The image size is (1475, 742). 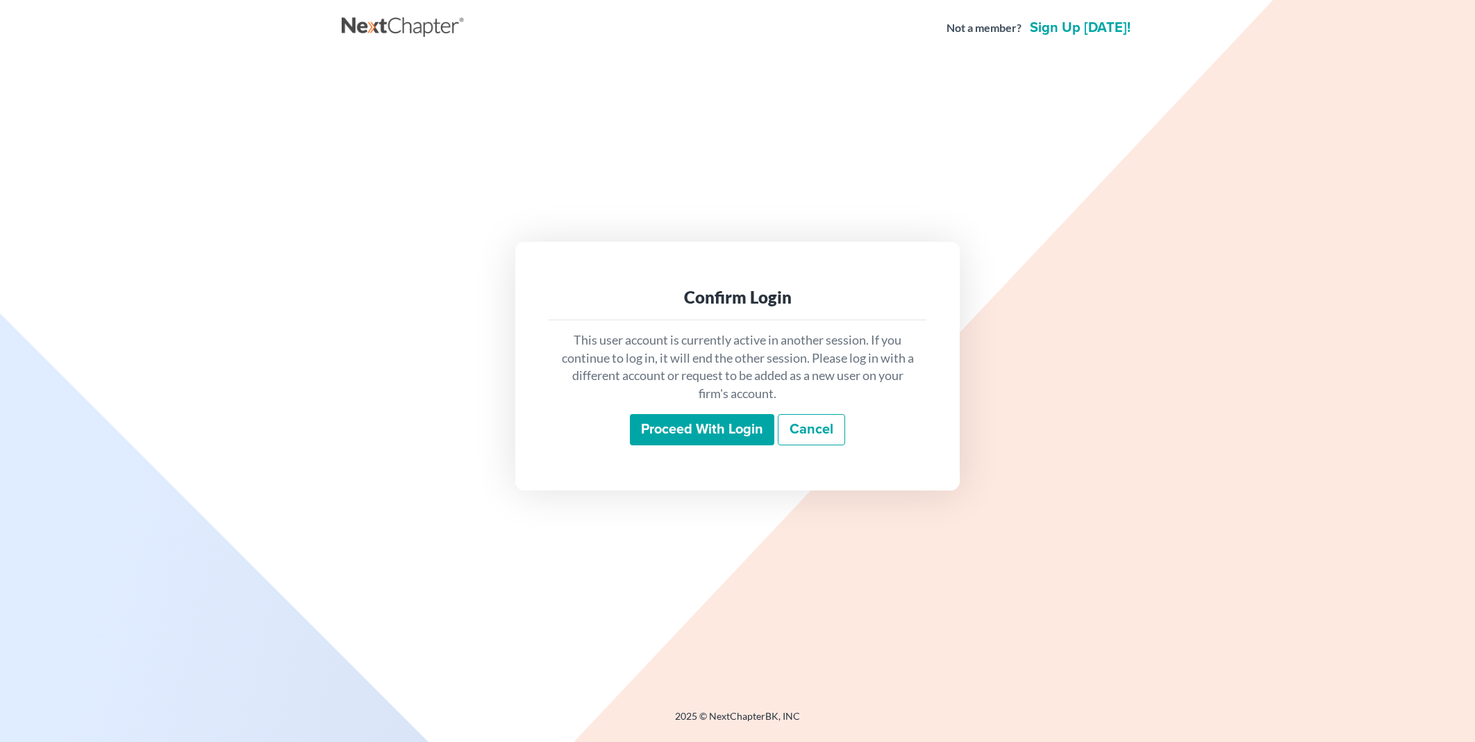 What do you see at coordinates (737, 367) in the screenshot?
I see `p: This user account is currently active in another session. If you continue to log in, it will end ...` at bounding box center [737, 367].